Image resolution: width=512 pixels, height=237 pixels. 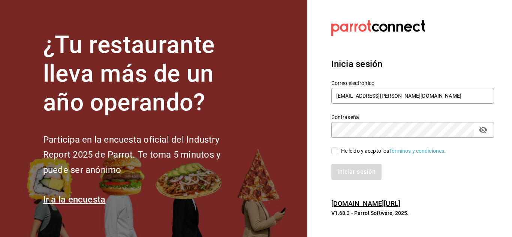 I want to click on a: Términos y condiciones., so click(x=417, y=151).